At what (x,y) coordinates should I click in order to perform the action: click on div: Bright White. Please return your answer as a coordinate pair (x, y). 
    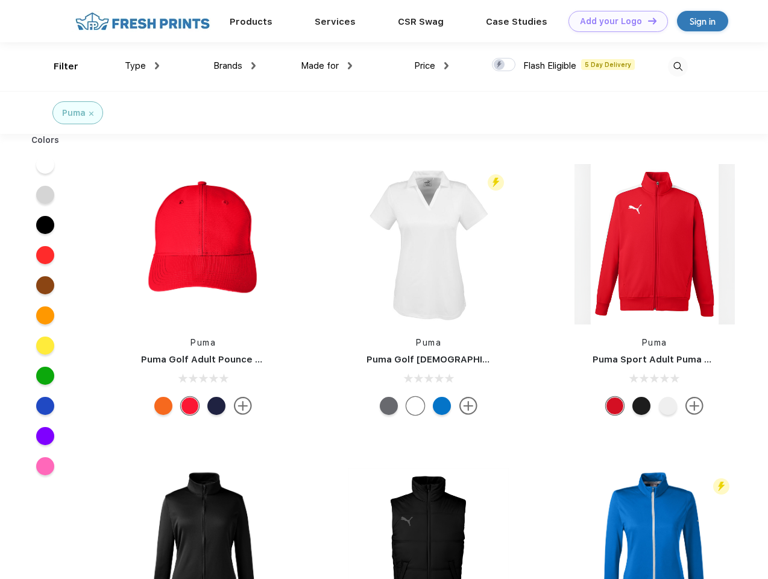
    Looking at the image, I should click on (415, 406).